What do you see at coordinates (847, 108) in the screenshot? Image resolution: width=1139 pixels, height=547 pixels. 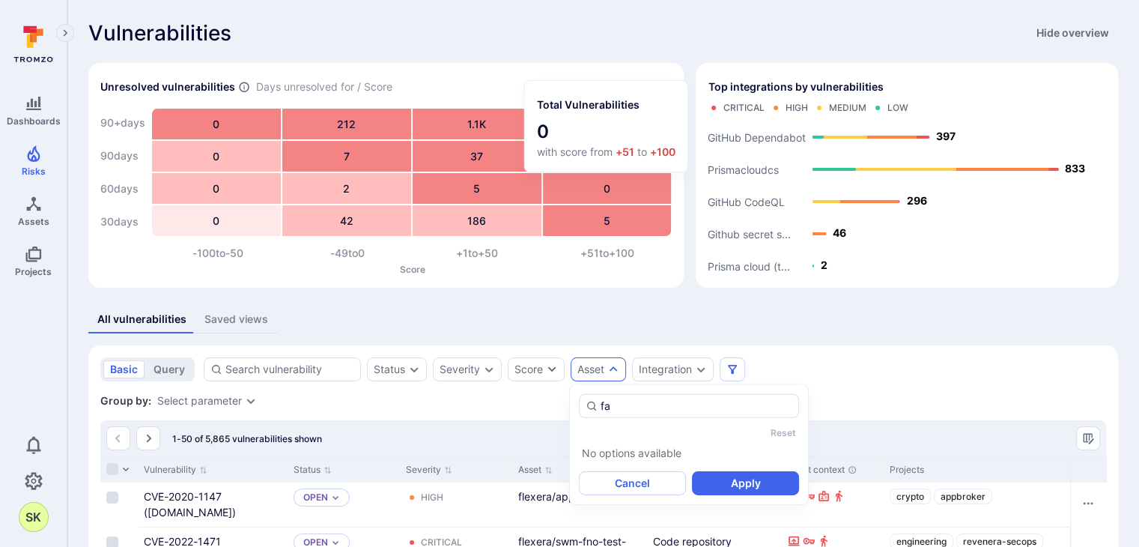 I see `div: Medium` at bounding box center [847, 108].